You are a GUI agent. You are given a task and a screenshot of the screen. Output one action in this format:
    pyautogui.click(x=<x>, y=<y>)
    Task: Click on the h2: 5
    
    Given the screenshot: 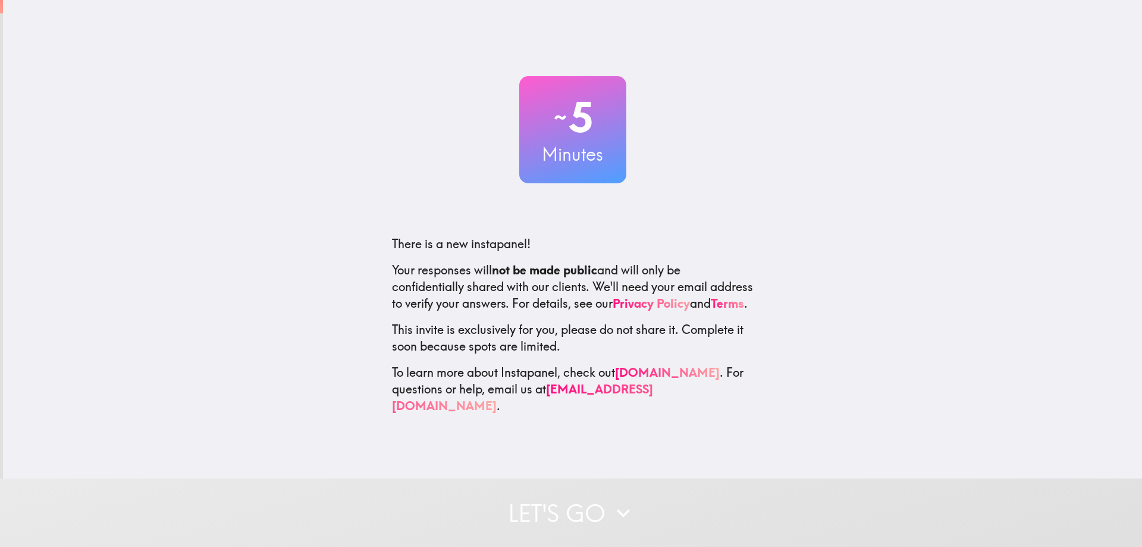 What is the action you would take?
    pyautogui.click(x=573, y=117)
    